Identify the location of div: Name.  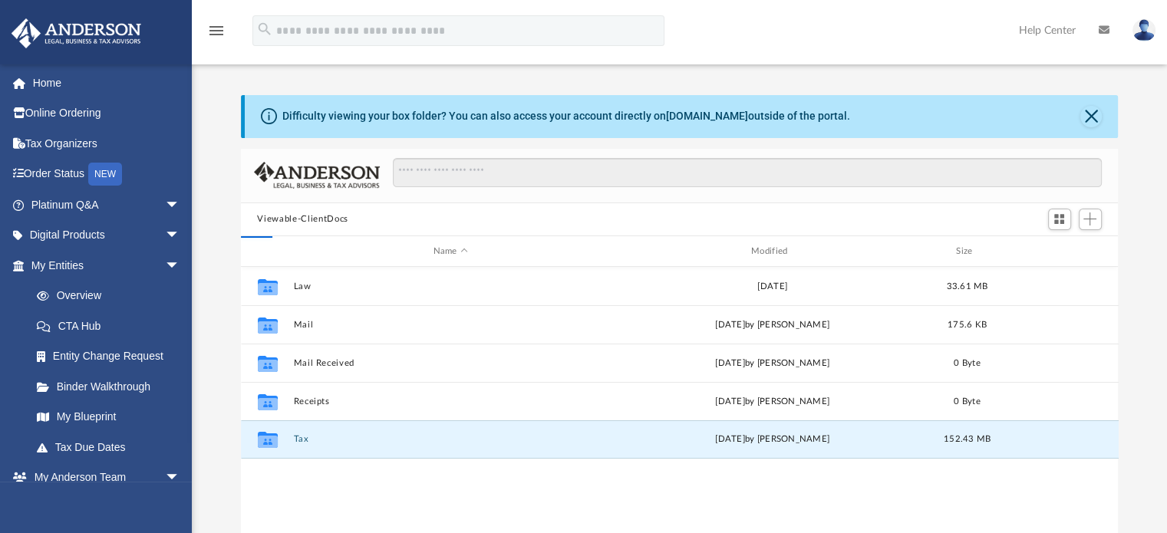
(450, 252).